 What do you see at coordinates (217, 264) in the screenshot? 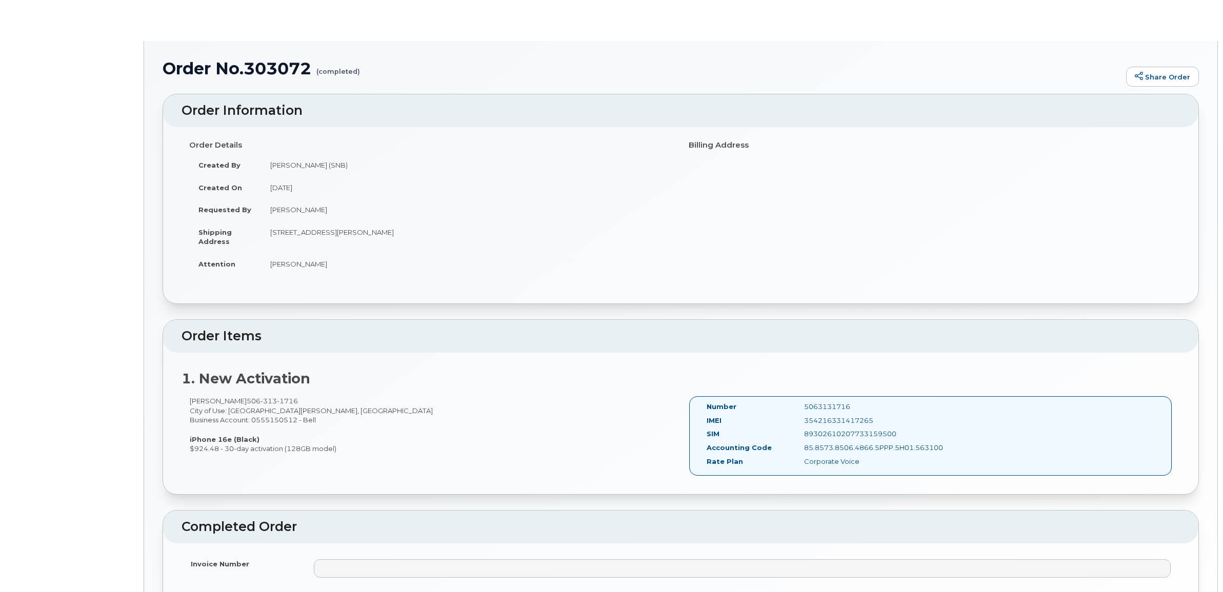
I see `strong: Attention` at bounding box center [217, 264].